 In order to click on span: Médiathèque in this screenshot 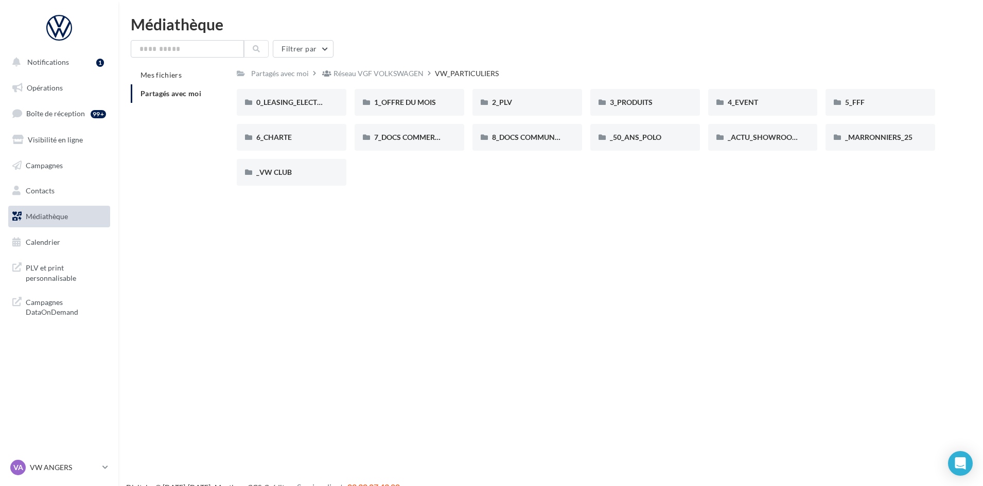, I will do `click(47, 216)`.